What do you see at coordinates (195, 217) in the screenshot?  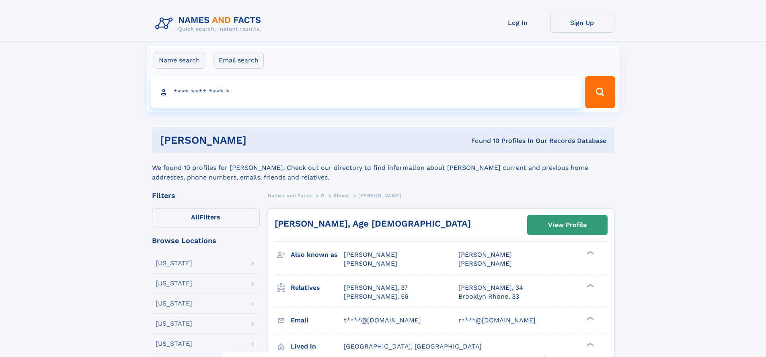 I see `span: All` at bounding box center [195, 217].